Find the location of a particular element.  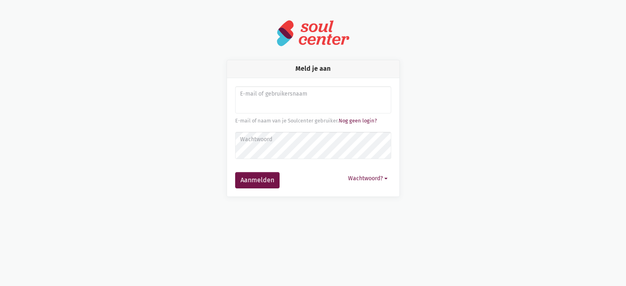

div: E-mail of naam van je Soulcenter gebruiker. is located at coordinates (313, 121).